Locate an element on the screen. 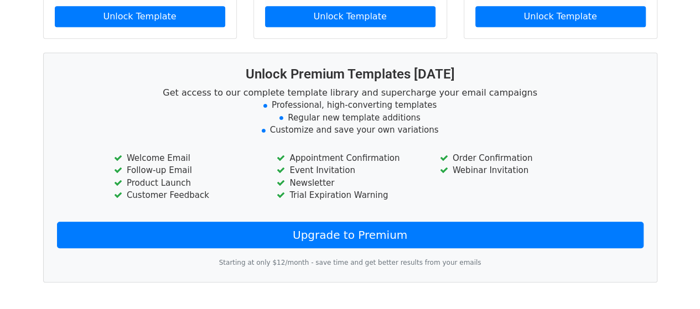  li: Newsletter is located at coordinates (350, 183).